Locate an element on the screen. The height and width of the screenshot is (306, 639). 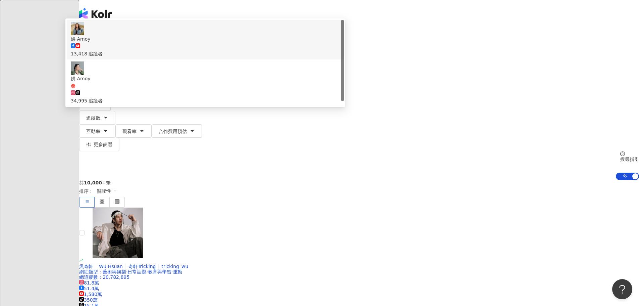
span: 350萬 is located at coordinates (88, 300).